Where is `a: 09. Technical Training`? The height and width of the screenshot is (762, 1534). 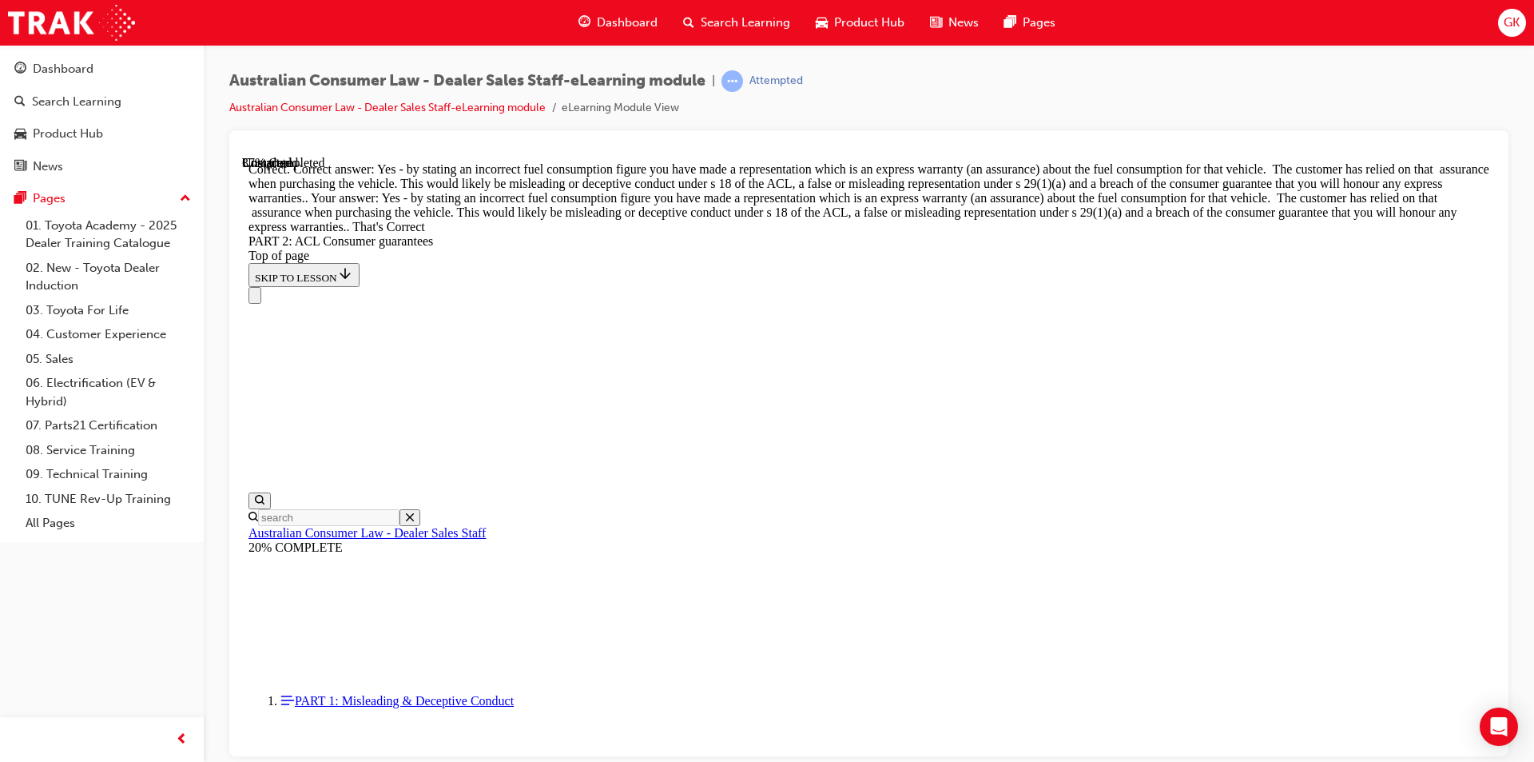
a: 09. Technical Training is located at coordinates (108, 474).